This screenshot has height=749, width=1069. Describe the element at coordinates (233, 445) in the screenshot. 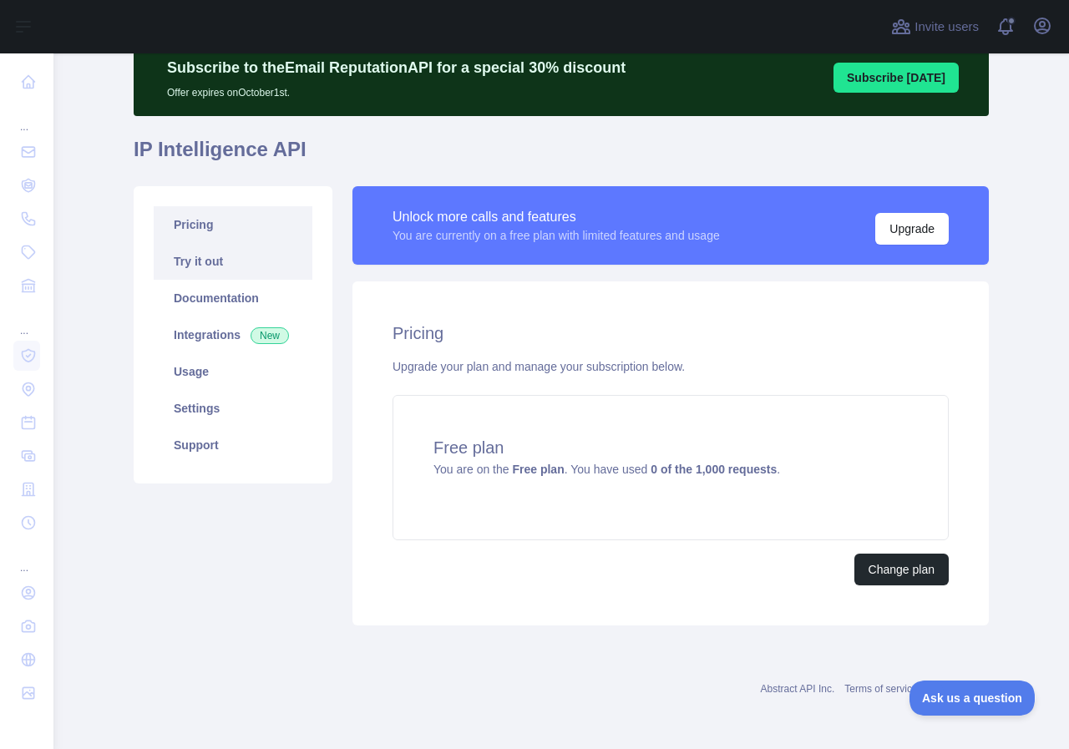

I see `a: Support` at that location.